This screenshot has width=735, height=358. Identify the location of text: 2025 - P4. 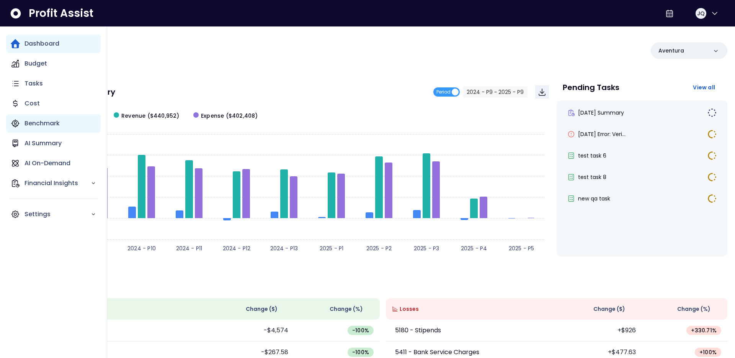
(474, 248).